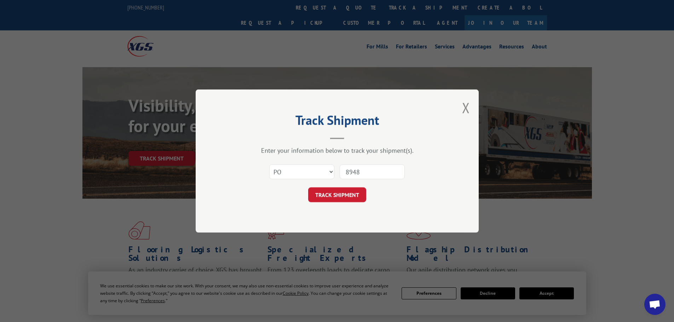 The height and width of the screenshot is (322, 674). Describe the element at coordinates (337, 150) in the screenshot. I see `div: Enter your information below to track your shipment(s).` at that location.